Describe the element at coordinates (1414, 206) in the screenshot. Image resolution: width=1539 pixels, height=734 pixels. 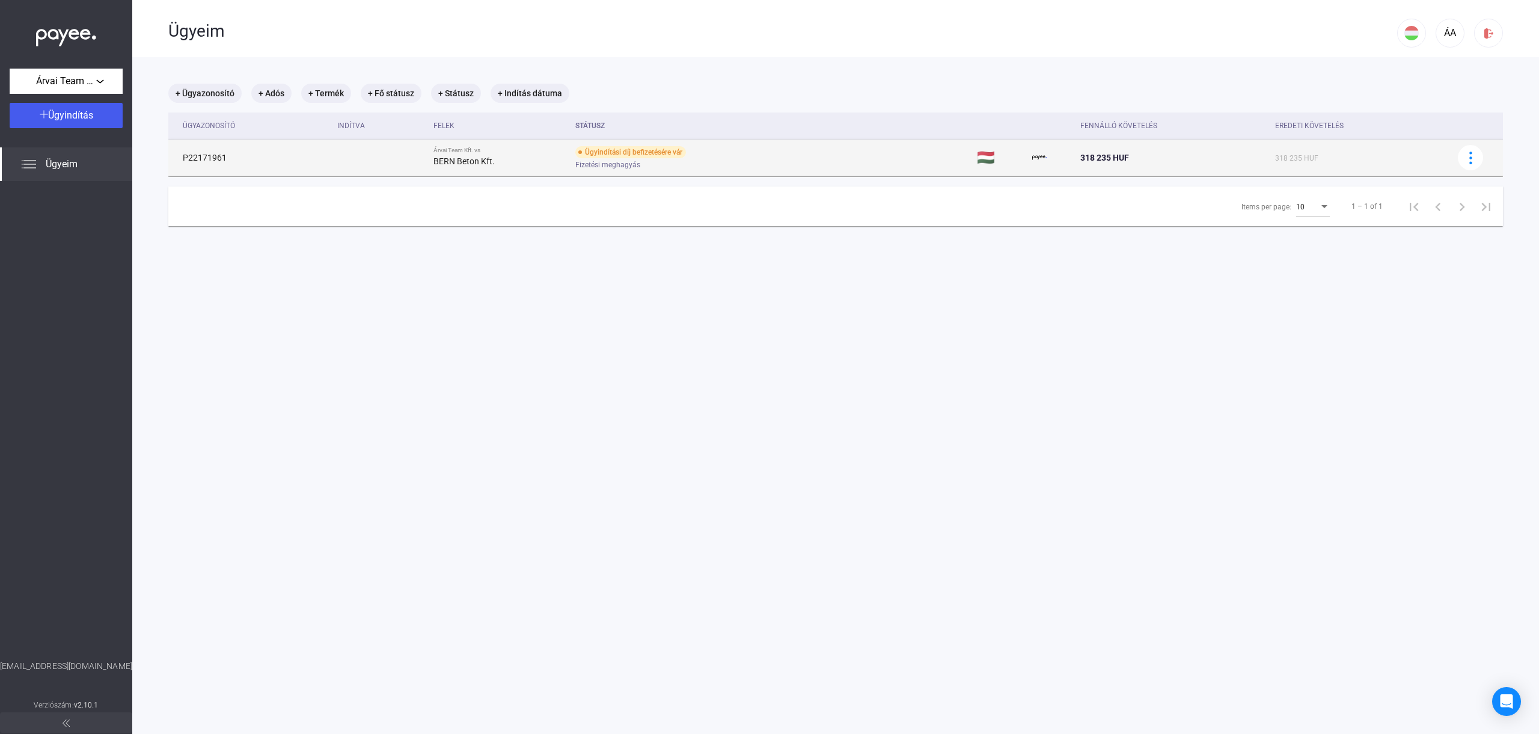
I see `button: First page` at that location.